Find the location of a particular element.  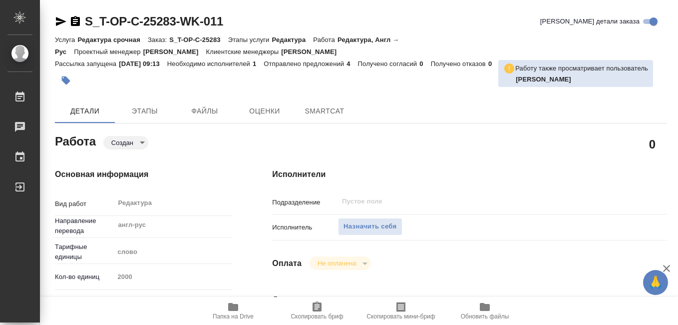

p: Работа is located at coordinates (325, 39).